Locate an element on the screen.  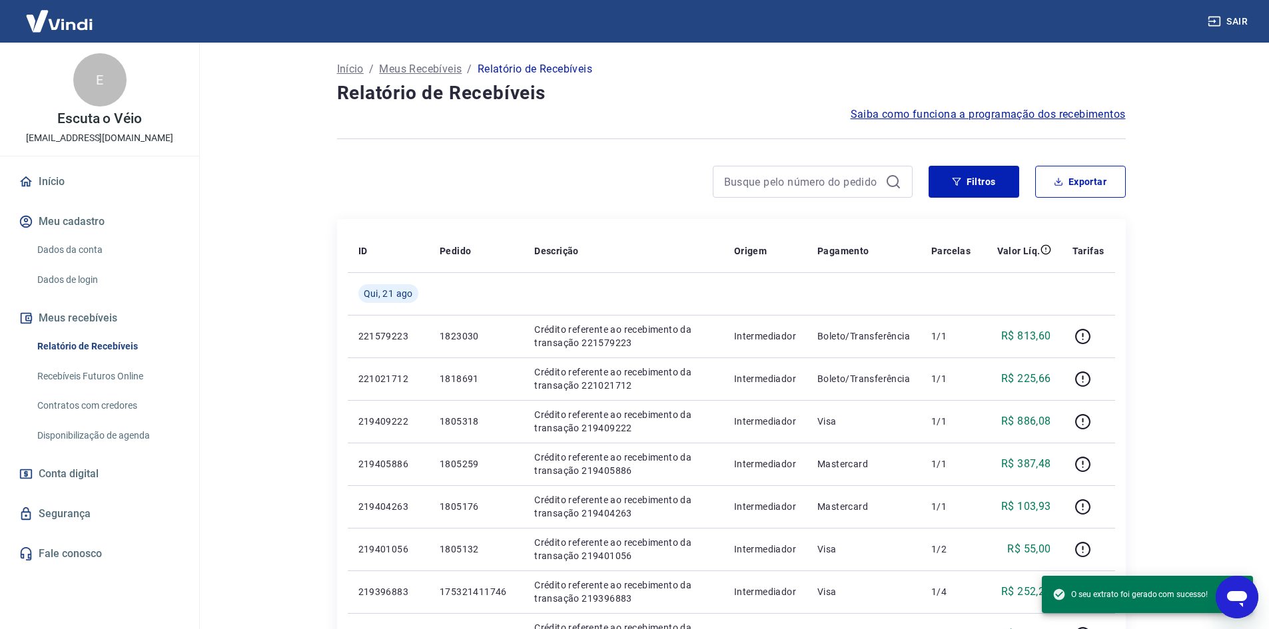
p: 1805259 is located at coordinates (476, 464).